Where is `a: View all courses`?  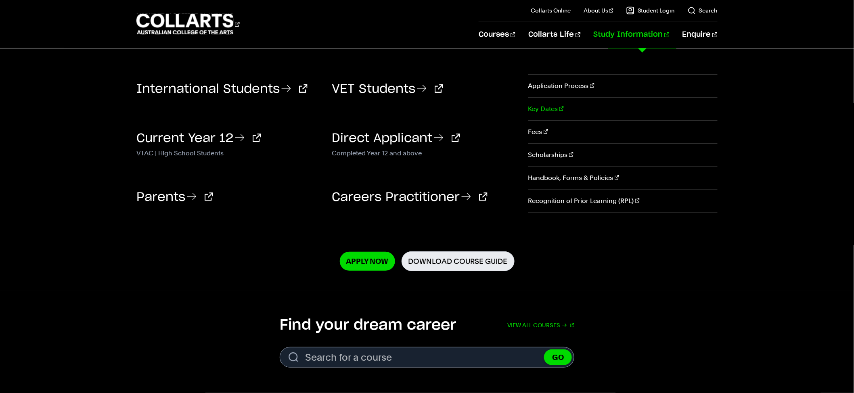
a: View all courses is located at coordinates (541, 325).